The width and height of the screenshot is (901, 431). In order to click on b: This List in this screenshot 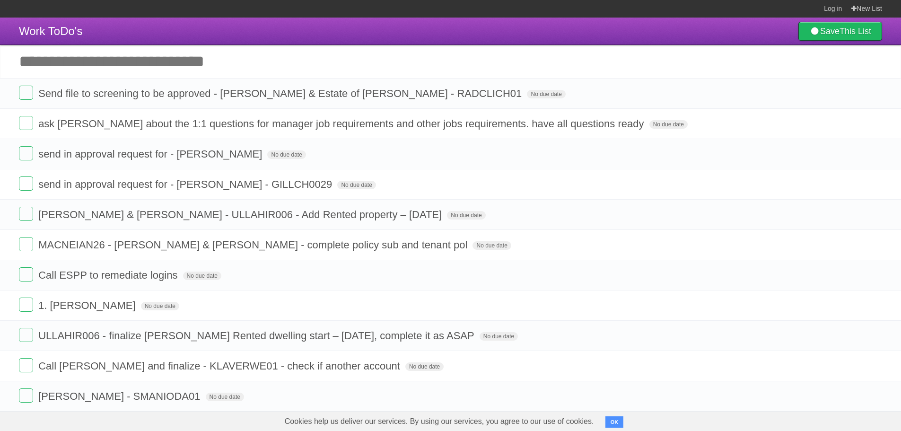, I will do `click(855, 31)`.